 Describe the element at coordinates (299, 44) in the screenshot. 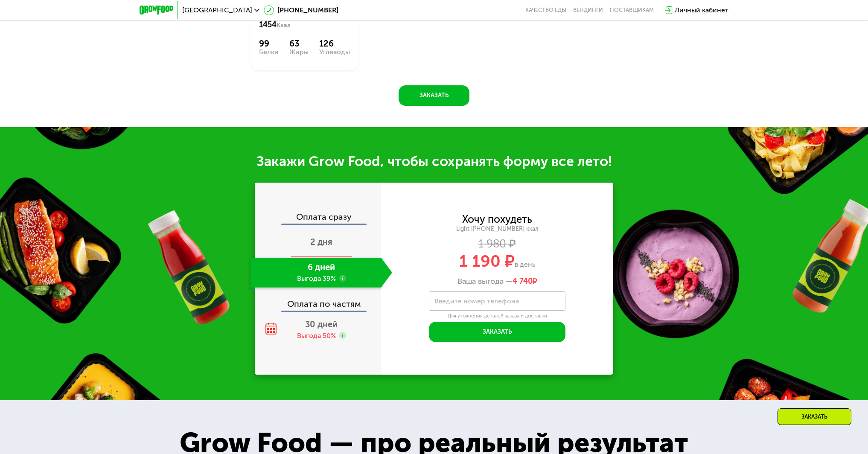

I see `div: 63` at that location.